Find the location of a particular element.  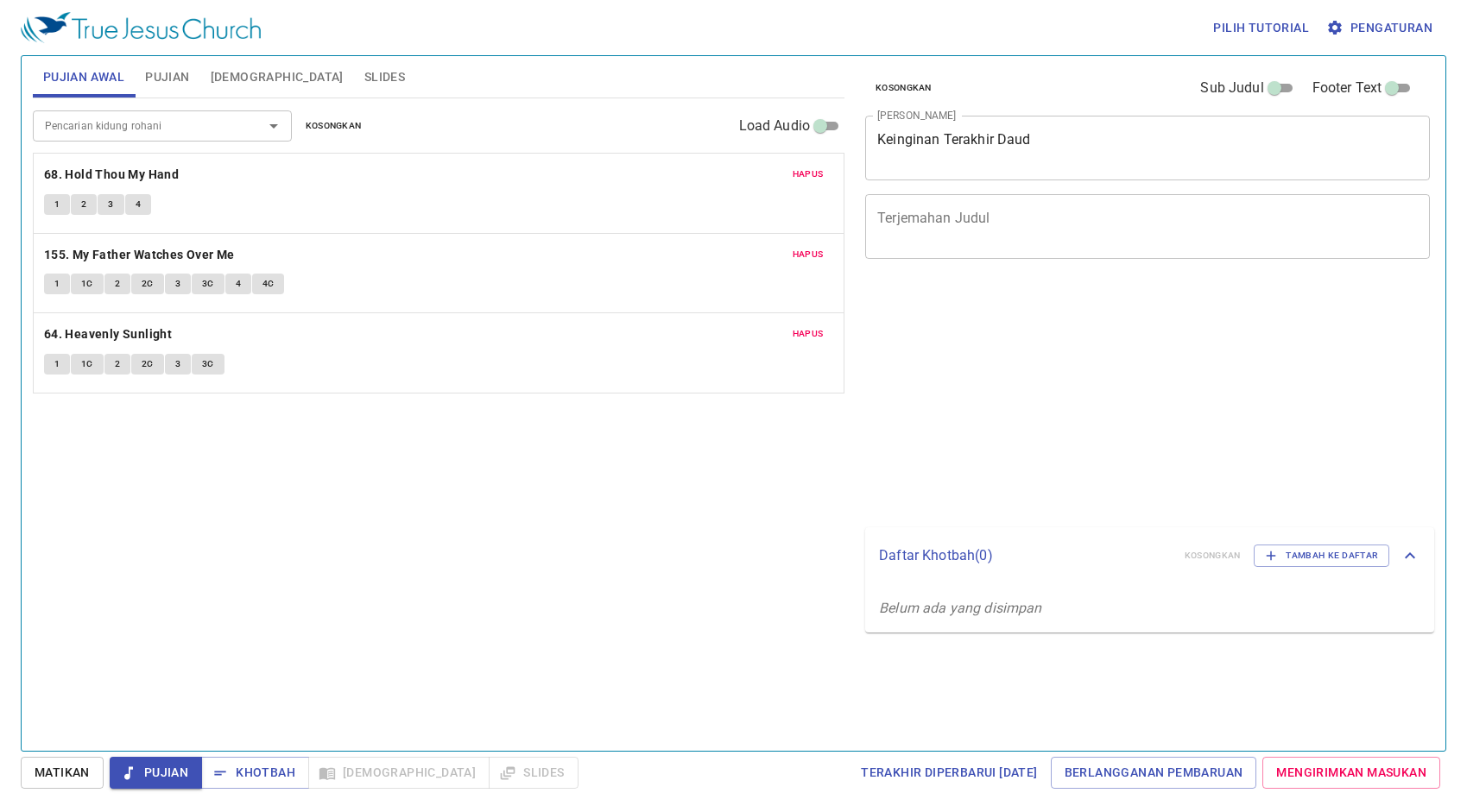

span: Tambah ke Daftar is located at coordinates (1321, 556).